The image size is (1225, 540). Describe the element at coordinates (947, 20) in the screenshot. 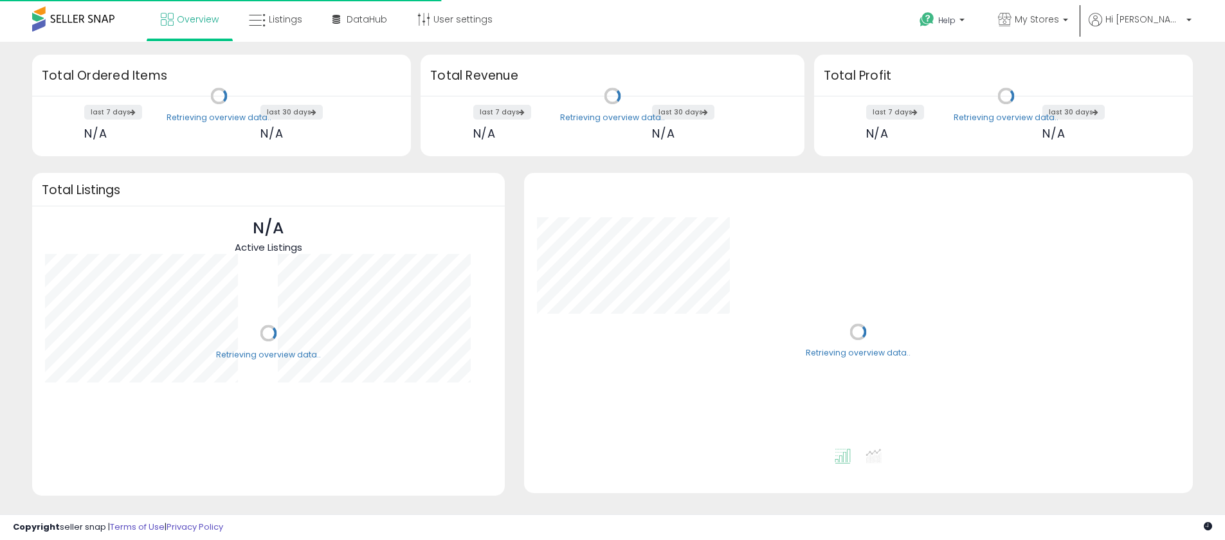

I see `span: Help` at that location.